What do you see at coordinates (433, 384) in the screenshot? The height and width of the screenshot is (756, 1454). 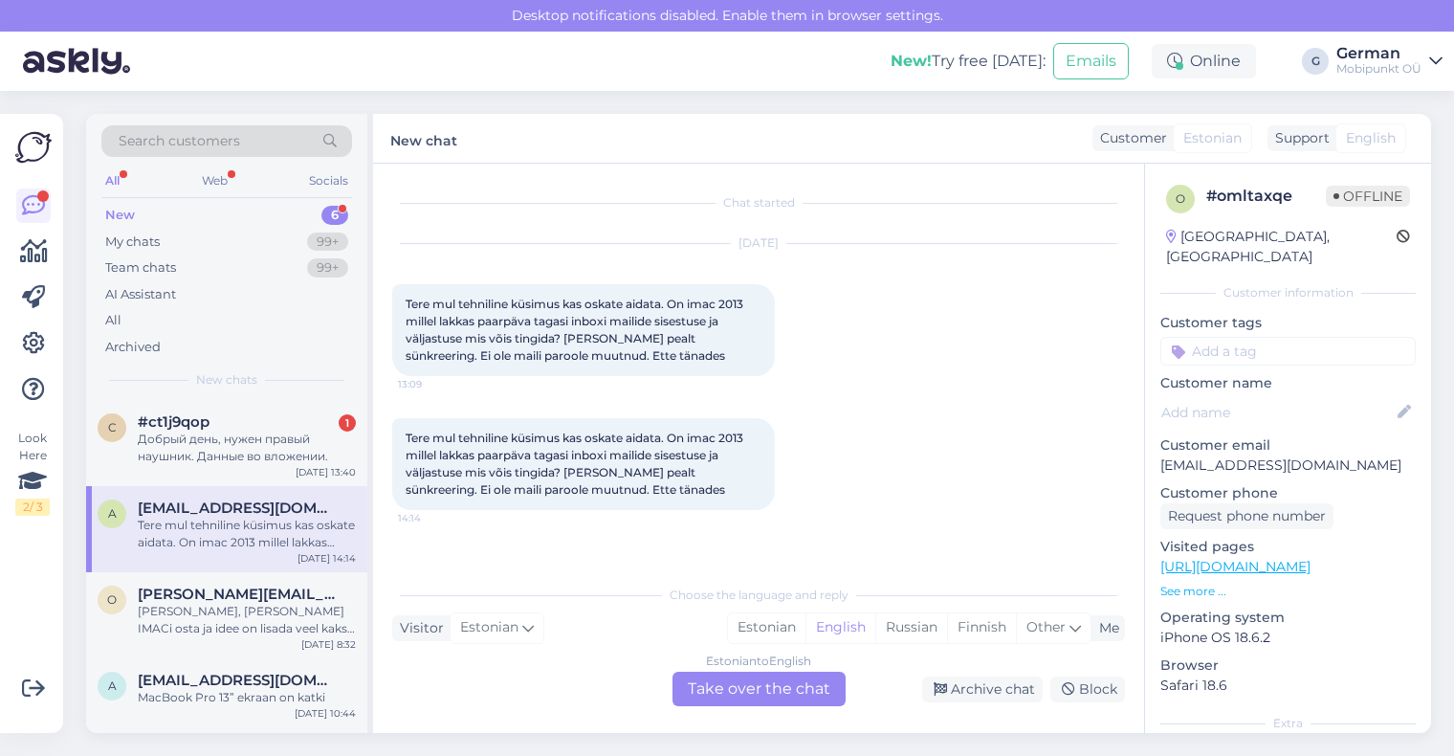 I see `span: 13:09` at bounding box center [433, 384].